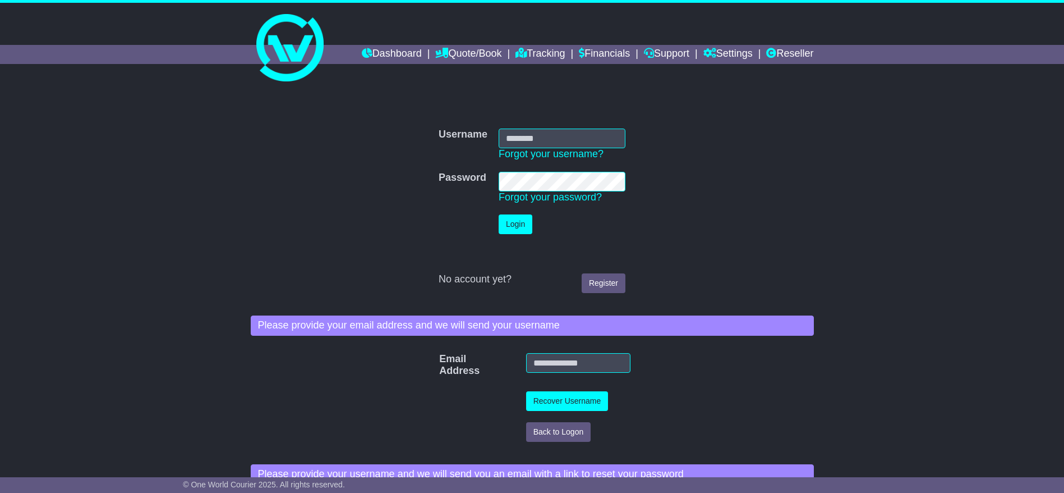 This screenshot has height=493, width=1064. I want to click on a: Tracking, so click(540, 54).